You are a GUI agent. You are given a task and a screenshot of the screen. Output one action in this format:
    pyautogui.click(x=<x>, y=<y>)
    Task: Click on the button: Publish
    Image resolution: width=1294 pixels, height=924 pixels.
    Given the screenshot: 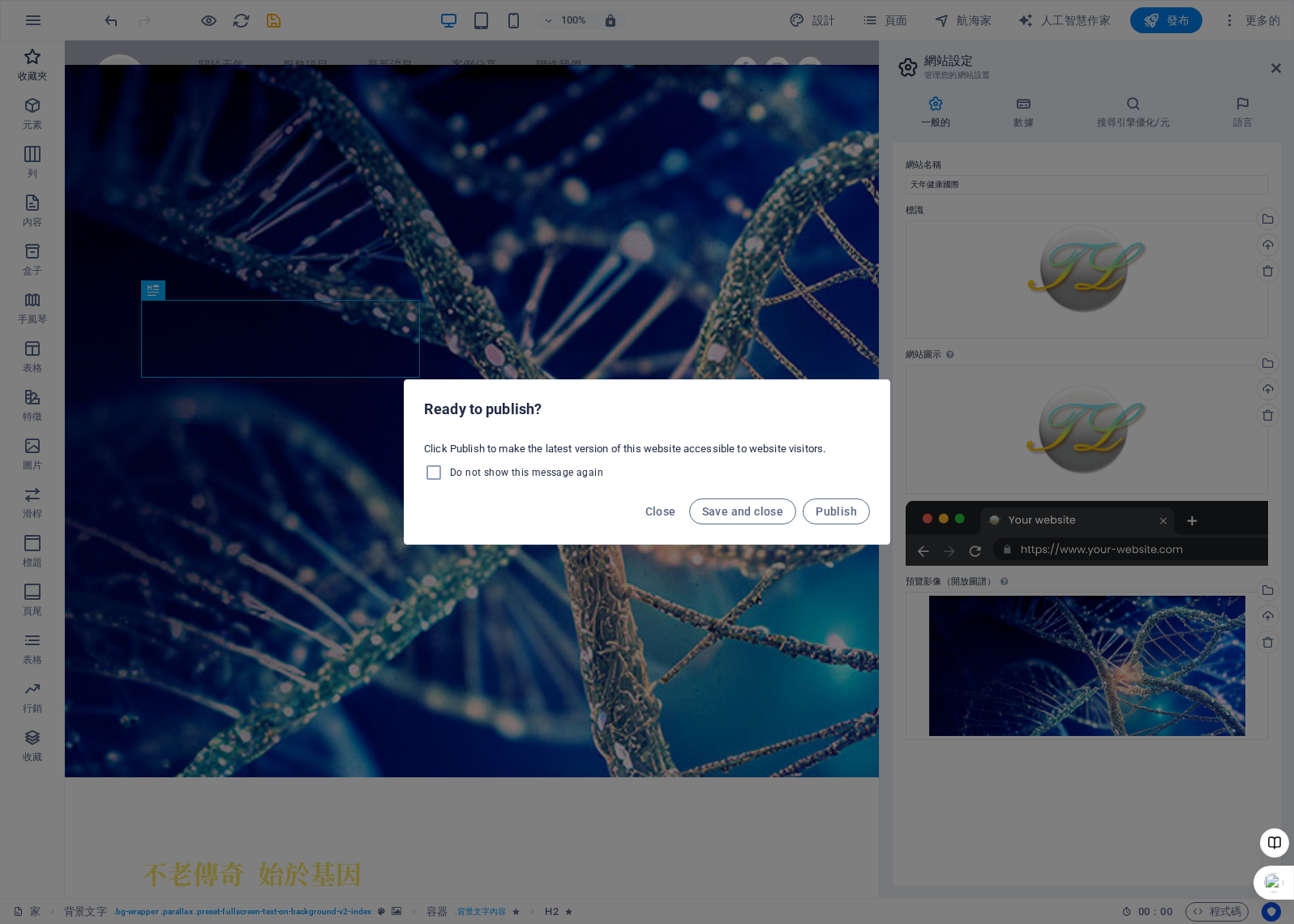 What is the action you would take?
    pyautogui.click(x=836, y=511)
    